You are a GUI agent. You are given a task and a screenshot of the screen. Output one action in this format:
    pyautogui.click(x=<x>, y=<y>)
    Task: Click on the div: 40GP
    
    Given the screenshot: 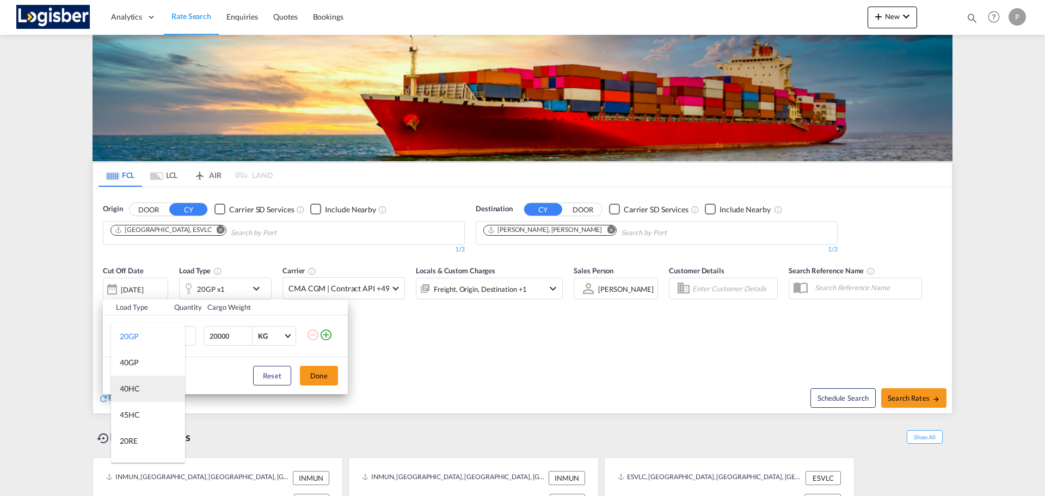 What is the action you would take?
    pyautogui.click(x=129, y=363)
    